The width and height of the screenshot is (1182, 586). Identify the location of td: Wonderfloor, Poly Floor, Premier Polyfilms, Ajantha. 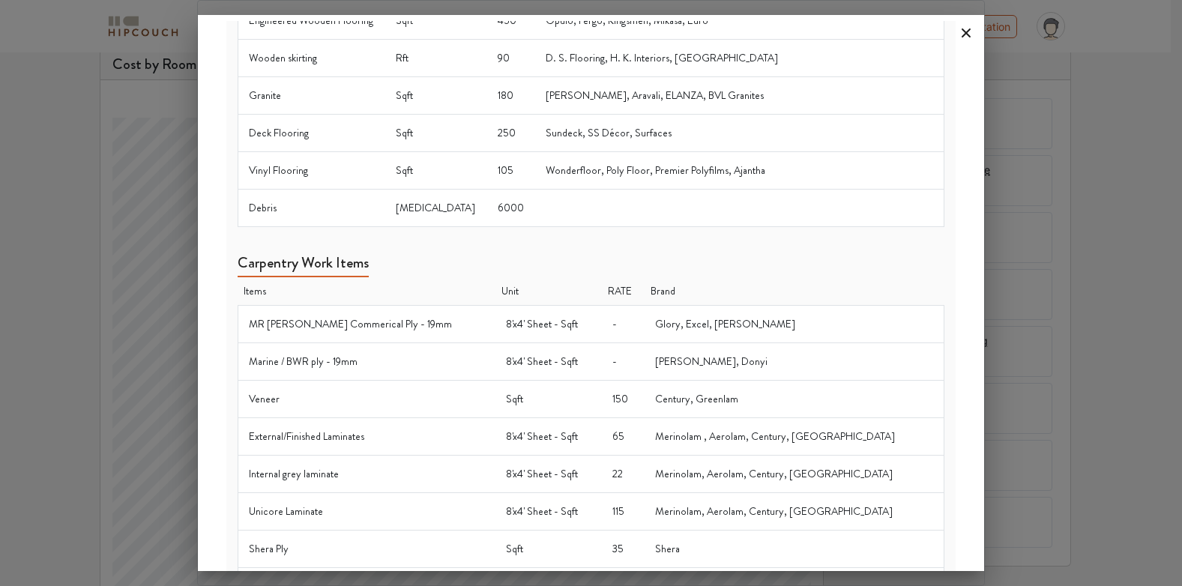
(740, 171).